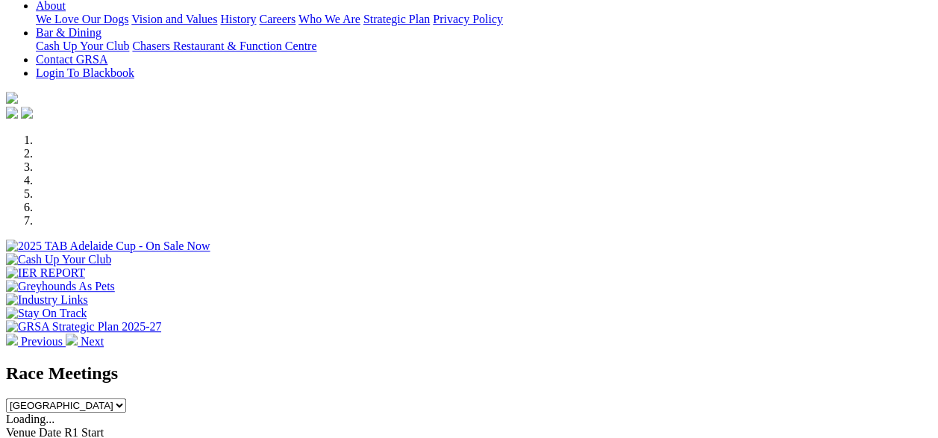  What do you see at coordinates (396, 19) in the screenshot?
I see `a: Strategic Plan` at bounding box center [396, 19].